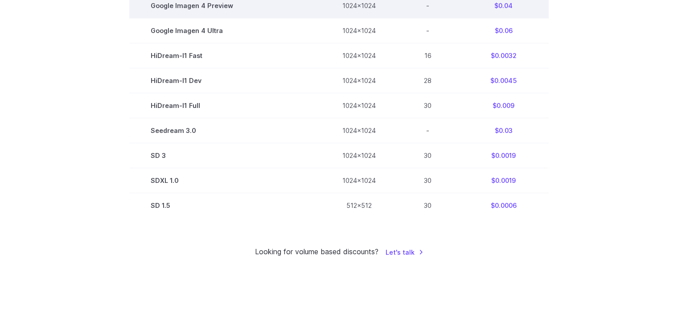  I want to click on td: 28, so click(428, 81).